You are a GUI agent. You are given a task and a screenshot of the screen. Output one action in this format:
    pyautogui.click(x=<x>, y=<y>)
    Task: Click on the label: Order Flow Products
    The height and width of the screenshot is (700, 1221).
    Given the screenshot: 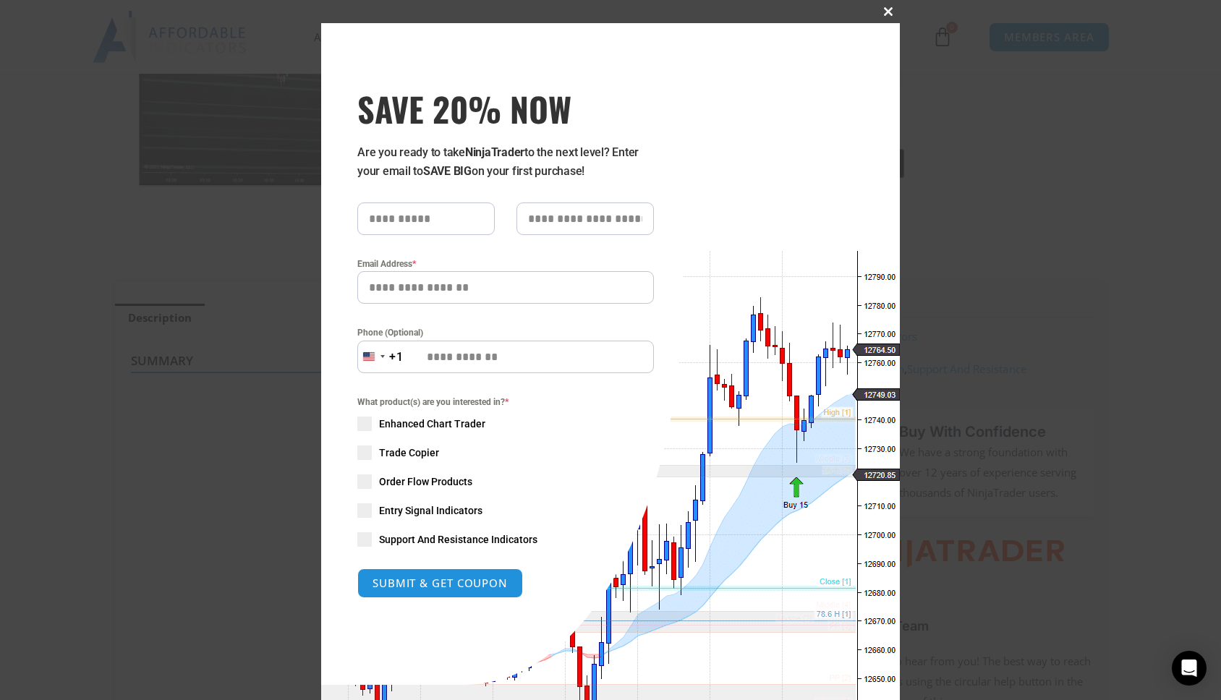 What is the action you would take?
    pyautogui.click(x=506, y=482)
    